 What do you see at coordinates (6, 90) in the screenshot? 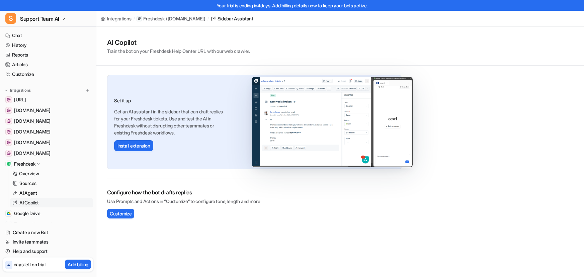
I see `img: expand menu` at bounding box center [6, 90].